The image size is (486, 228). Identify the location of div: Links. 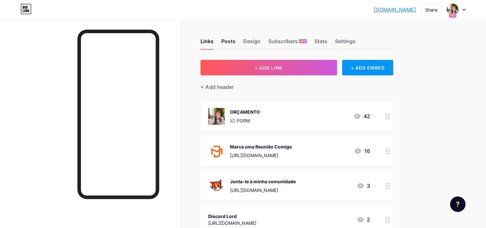
(207, 43).